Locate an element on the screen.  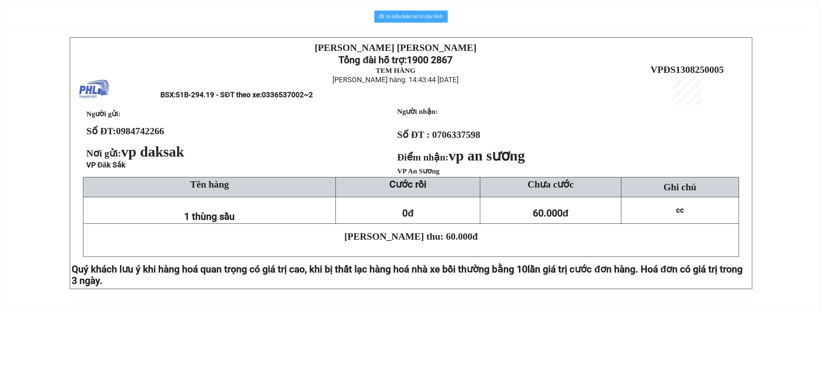
span: lần giá trị cước đơn hàng. Hoá đơn có giá trị trong 3 ngày. is located at coordinates (407, 275).